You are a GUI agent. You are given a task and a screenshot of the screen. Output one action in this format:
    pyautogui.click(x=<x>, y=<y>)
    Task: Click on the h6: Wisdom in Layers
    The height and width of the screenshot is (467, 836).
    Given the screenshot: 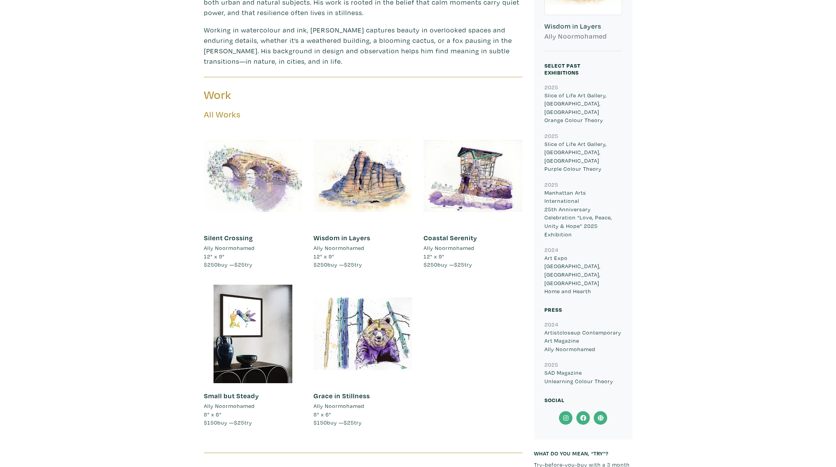 What is the action you would take?
    pyautogui.click(x=583, y=26)
    